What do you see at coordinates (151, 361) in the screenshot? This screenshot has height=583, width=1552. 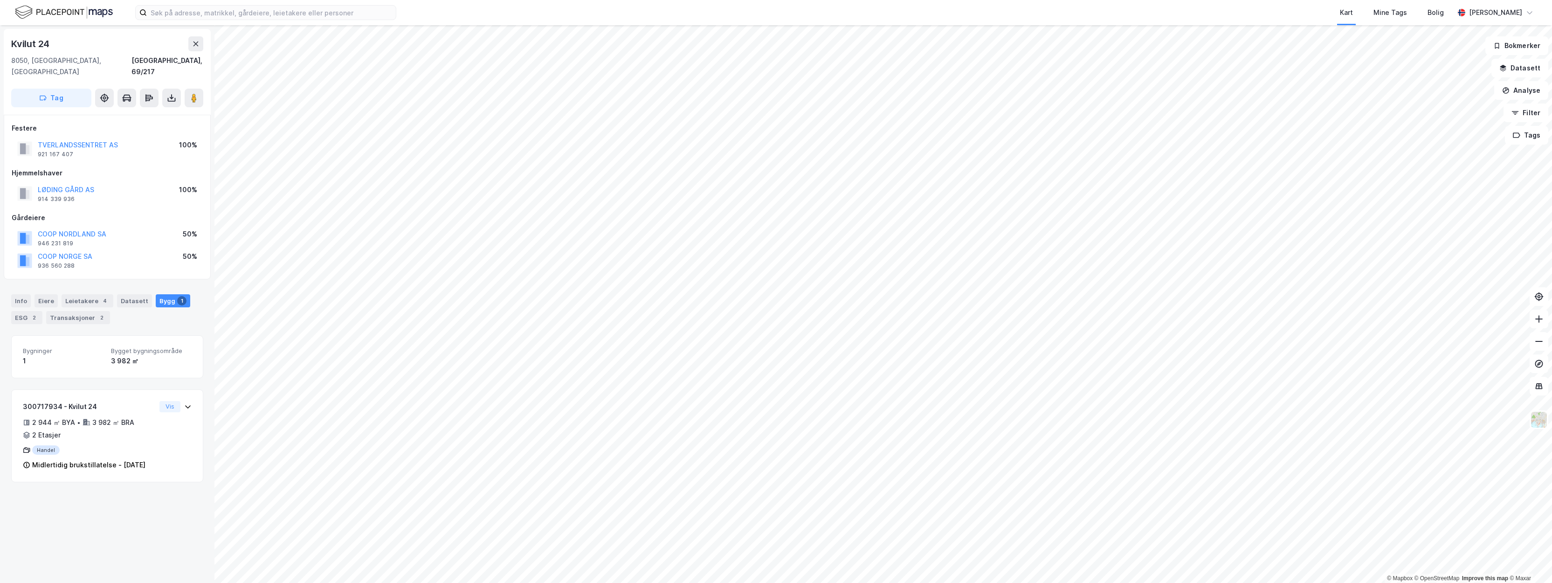 I see `div: 3 982 ㎡` at bounding box center [151, 361].